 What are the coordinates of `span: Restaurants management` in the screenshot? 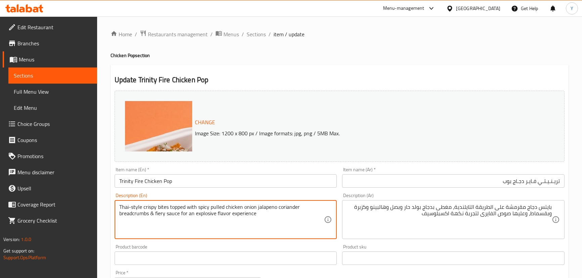 It's located at (178, 34).